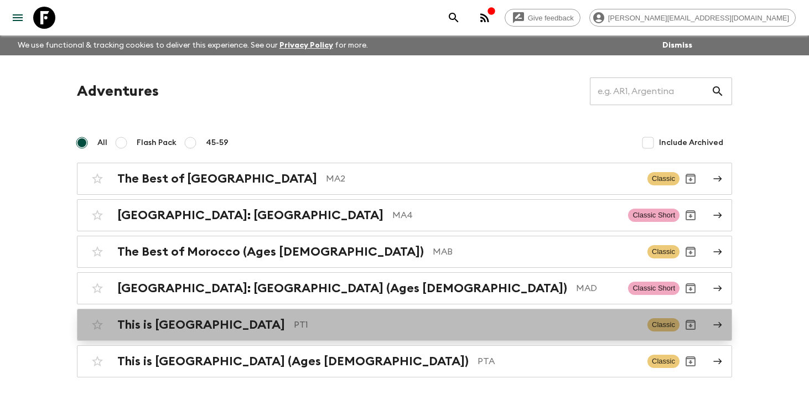 This screenshot has width=809, height=420. What do you see at coordinates (466, 325) in the screenshot?
I see `p: PT1` at bounding box center [466, 325].